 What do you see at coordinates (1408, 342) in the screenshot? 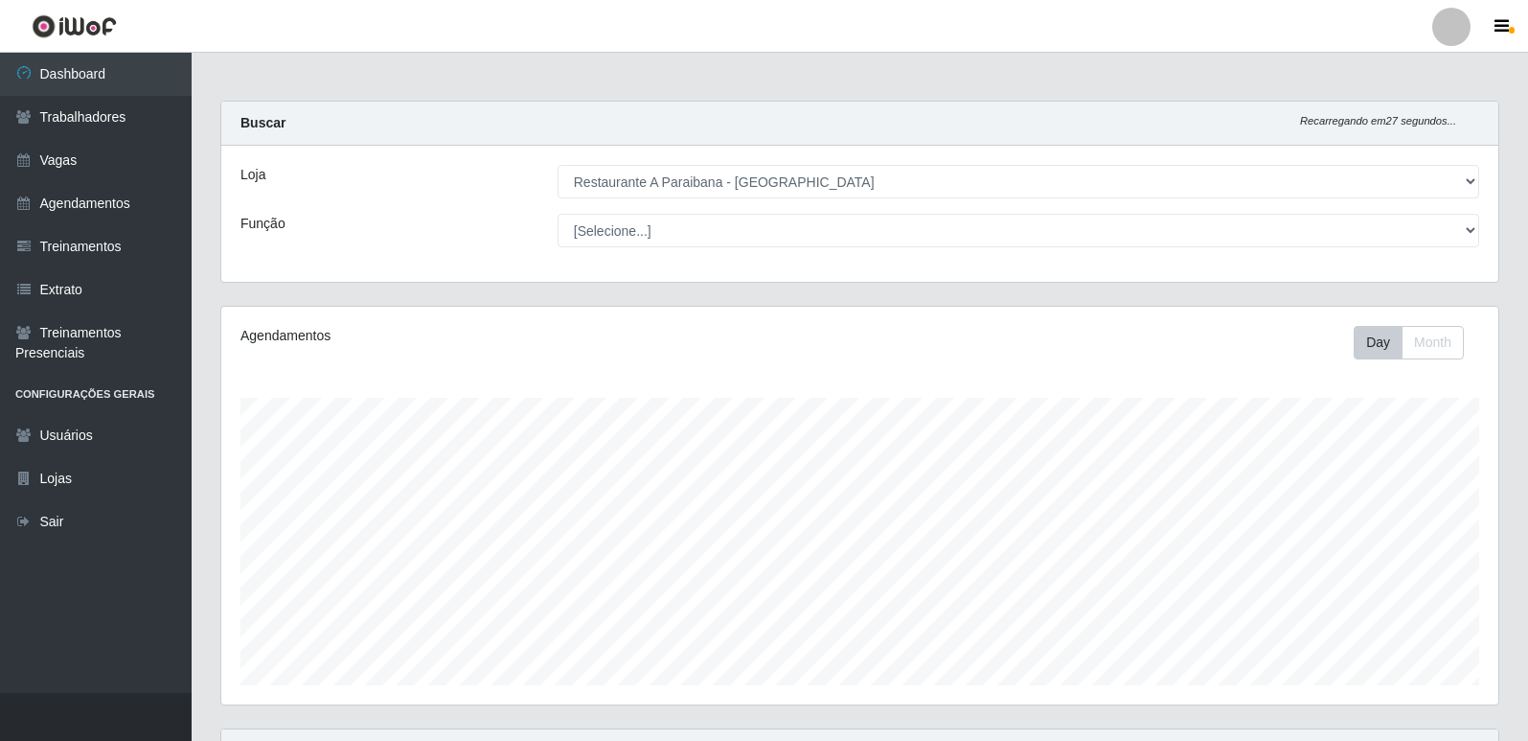
I see `div: First group` at bounding box center [1408, 342].